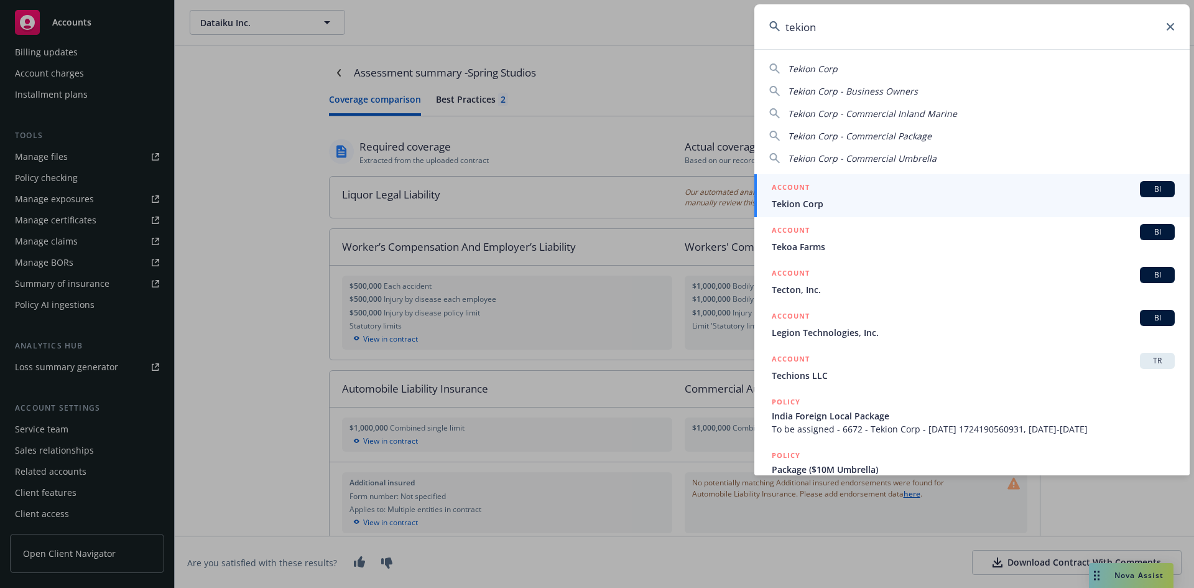 This screenshot has height=588, width=1194. I want to click on a: ACCOUNTBITecton, Inc., so click(972, 281).